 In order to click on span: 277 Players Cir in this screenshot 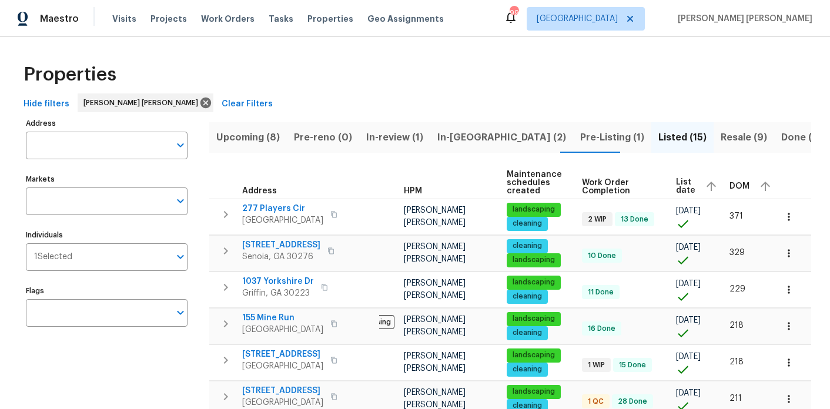, I will do `click(283, 209)`.